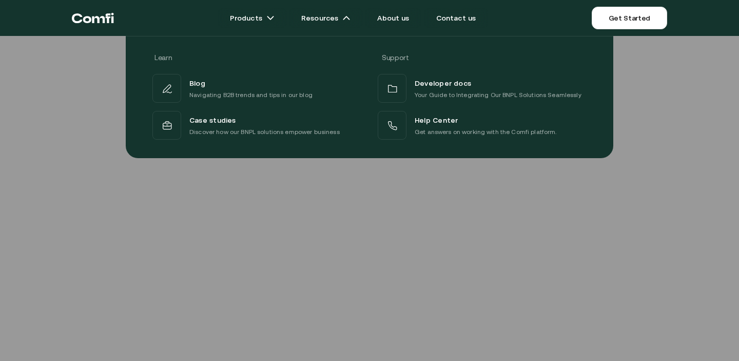  What do you see at coordinates (393, 18) in the screenshot?
I see `a: About us` at bounding box center [393, 18].